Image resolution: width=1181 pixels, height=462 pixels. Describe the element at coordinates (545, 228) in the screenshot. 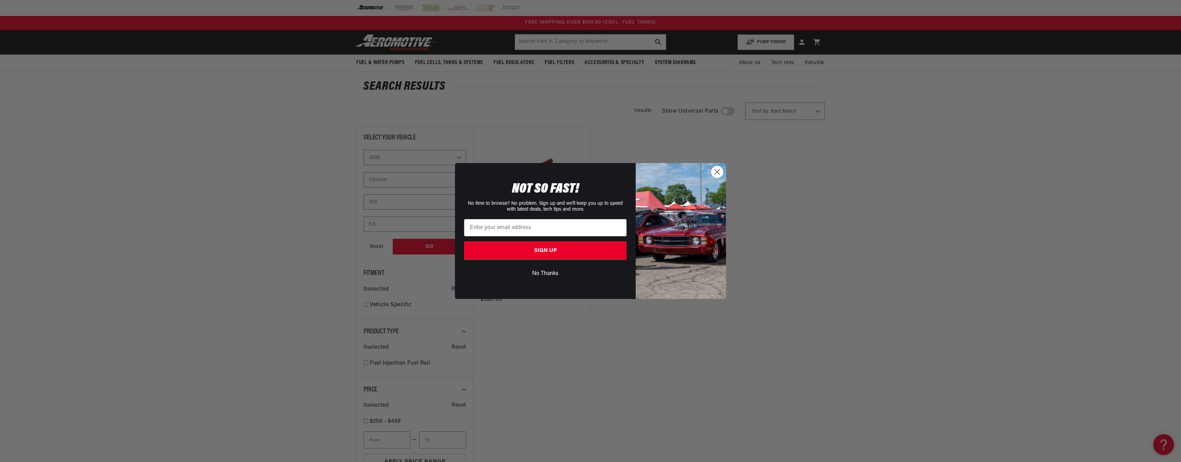

I see `input: Enter your email address` at that location.